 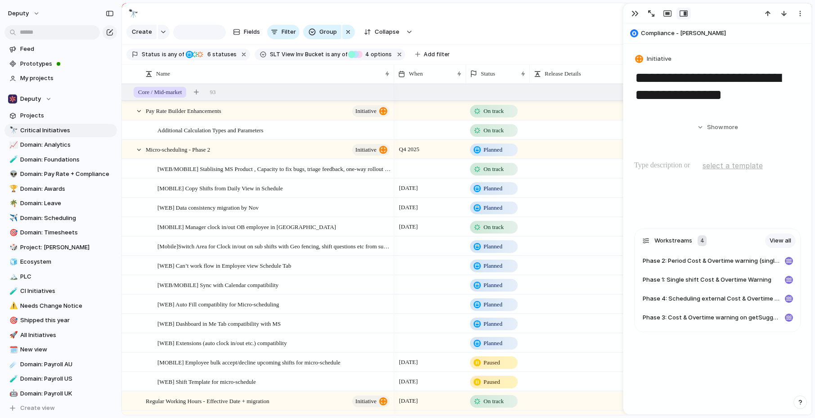 I want to click on span: When, so click(x=415, y=74).